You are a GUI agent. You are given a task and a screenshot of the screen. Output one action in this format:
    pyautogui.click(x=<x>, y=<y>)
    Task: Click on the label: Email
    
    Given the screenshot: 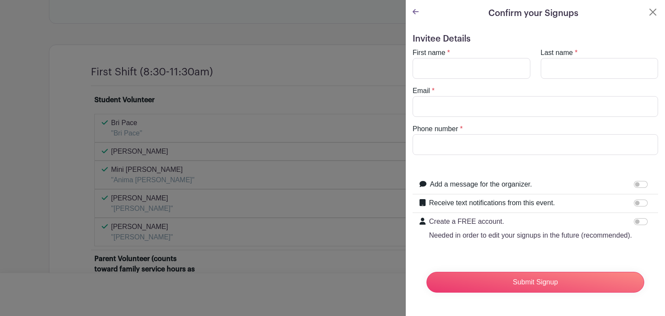 What is the action you would take?
    pyautogui.click(x=421, y=91)
    